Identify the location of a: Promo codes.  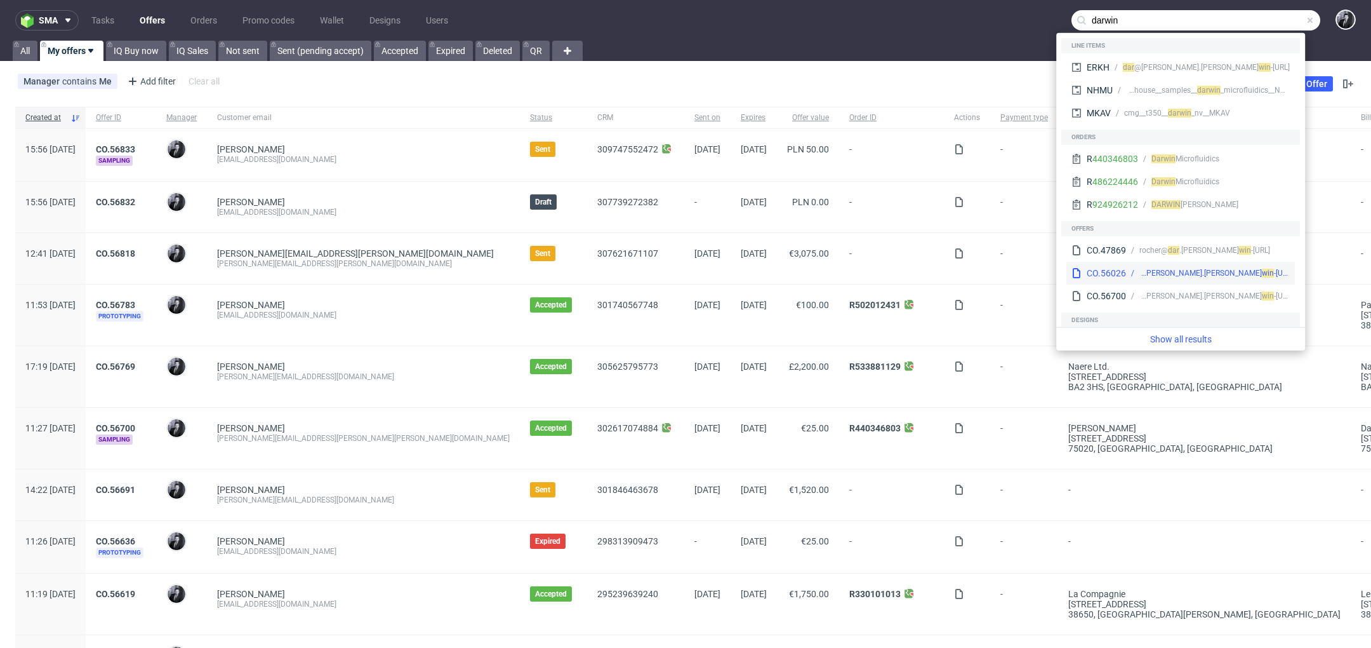
(269, 20).